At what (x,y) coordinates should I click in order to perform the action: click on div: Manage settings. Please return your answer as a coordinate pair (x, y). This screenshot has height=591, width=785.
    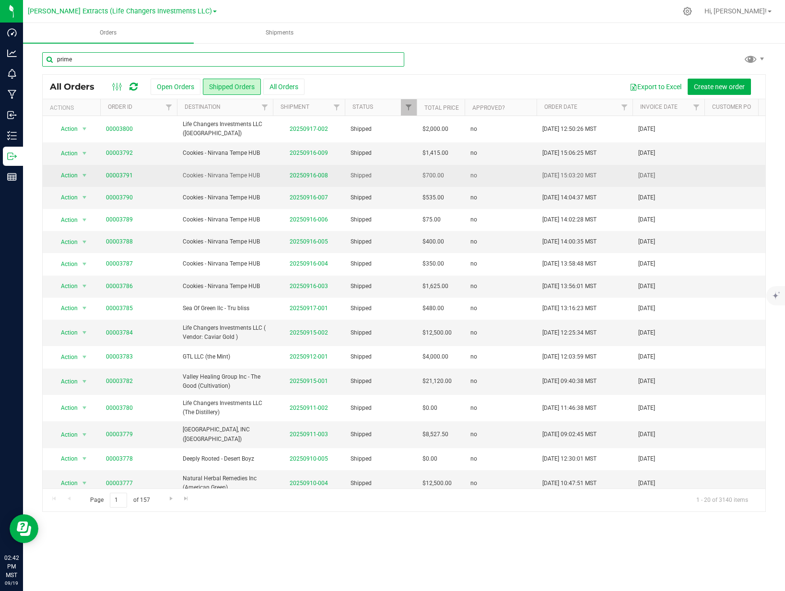
    Looking at the image, I should click on (687, 11).